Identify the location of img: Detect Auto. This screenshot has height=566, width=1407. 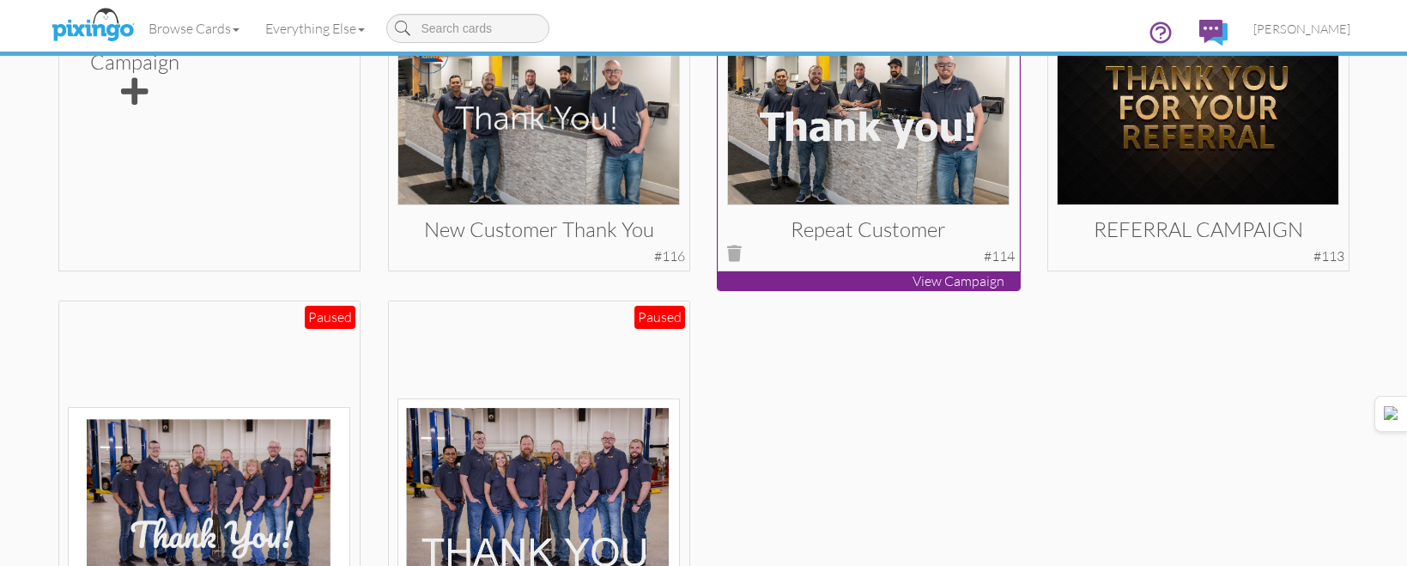
(1392, 414).